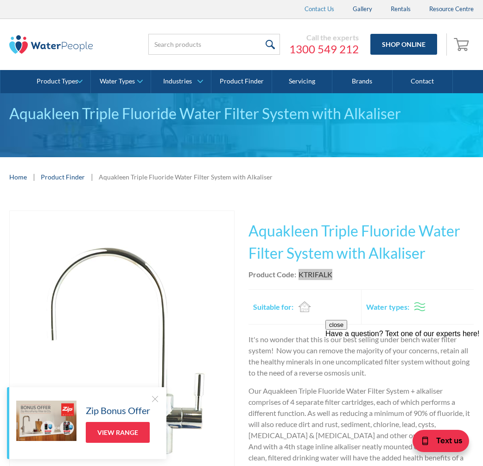  Describe the element at coordinates (60, 82) in the screenshot. I see `a: Product Types` at that location.